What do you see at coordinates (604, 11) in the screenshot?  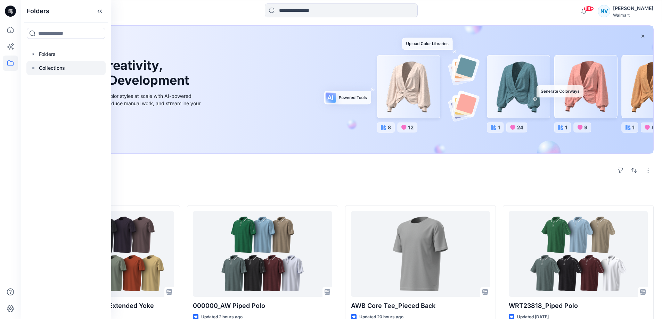 I see `div: NV` at bounding box center [604, 11].